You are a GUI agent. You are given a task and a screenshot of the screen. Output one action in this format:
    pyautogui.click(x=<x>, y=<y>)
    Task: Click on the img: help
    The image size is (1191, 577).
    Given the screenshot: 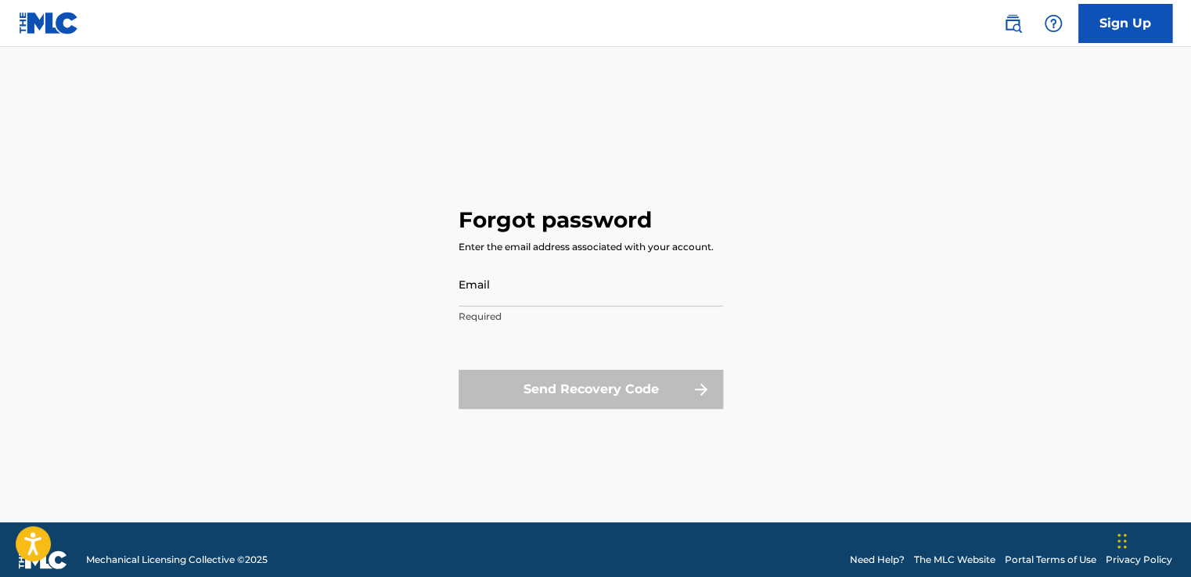 What is the action you would take?
    pyautogui.click(x=1053, y=23)
    